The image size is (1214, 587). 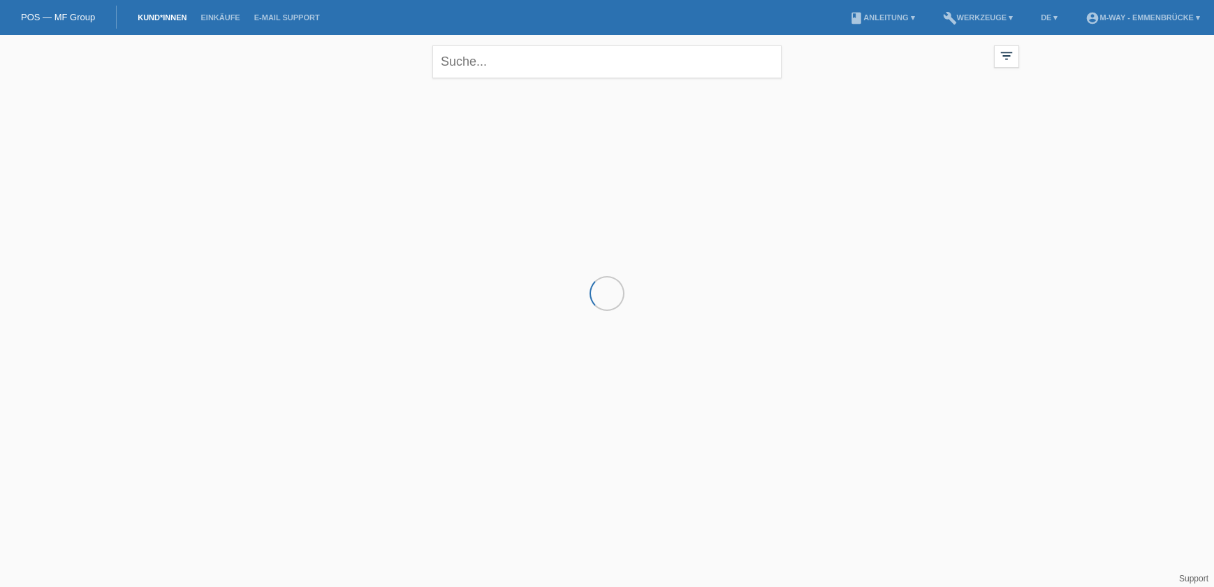 I want to click on a: DE ▾, so click(x=1050, y=17).